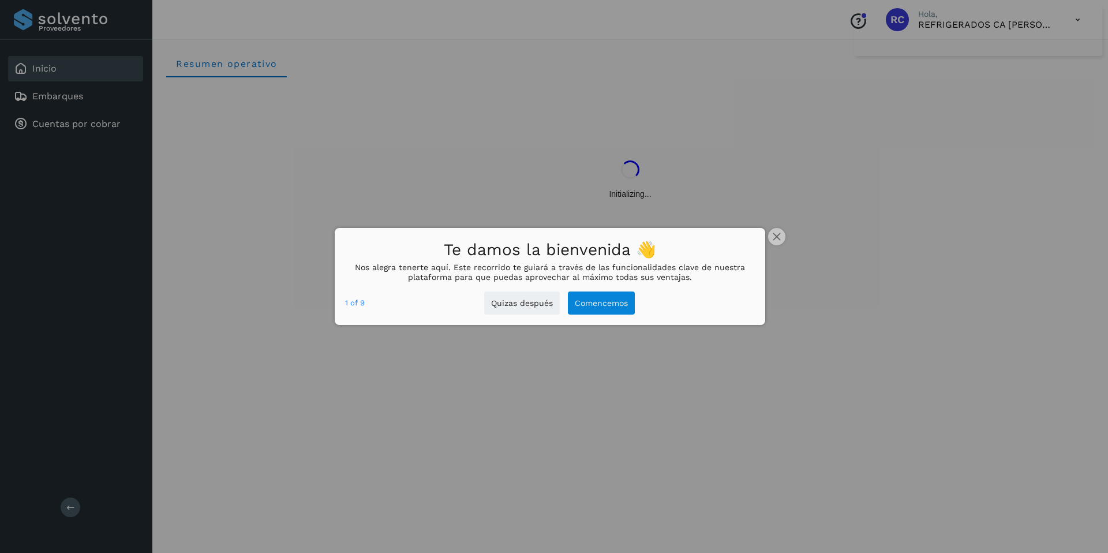 The height and width of the screenshot is (553, 1108). I want to click on h1: Te damos la bienvenida 👋, so click(550, 250).